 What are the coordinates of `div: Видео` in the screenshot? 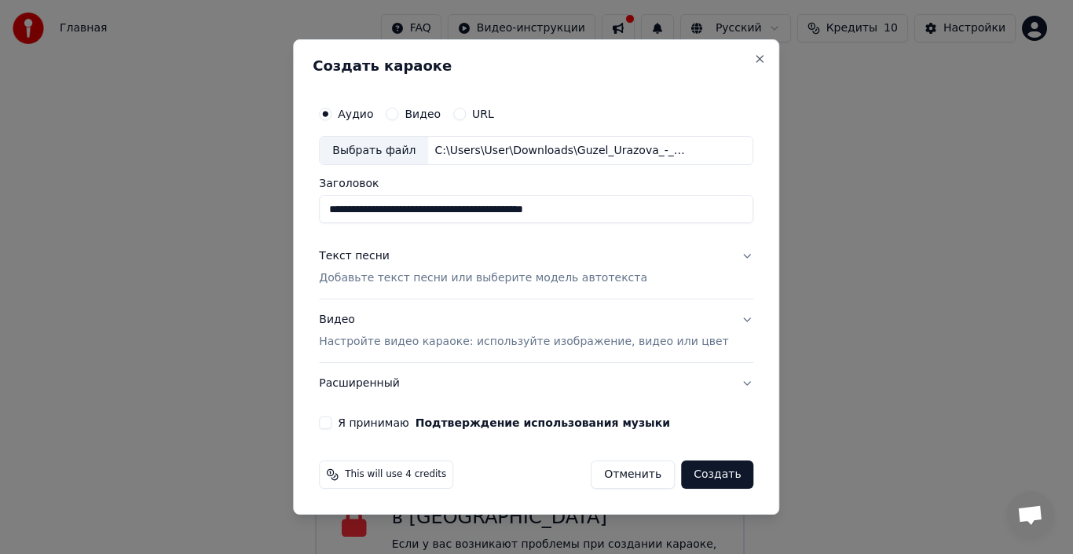 It's located at (523, 331).